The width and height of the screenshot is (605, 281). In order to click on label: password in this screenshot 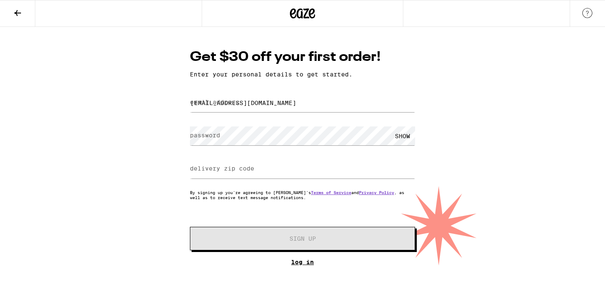, I will do `click(205, 135)`.